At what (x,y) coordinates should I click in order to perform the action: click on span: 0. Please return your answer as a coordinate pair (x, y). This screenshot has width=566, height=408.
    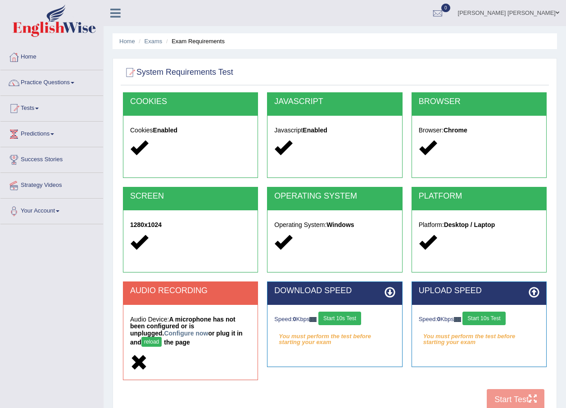
    Looking at the image, I should click on (446, 8).